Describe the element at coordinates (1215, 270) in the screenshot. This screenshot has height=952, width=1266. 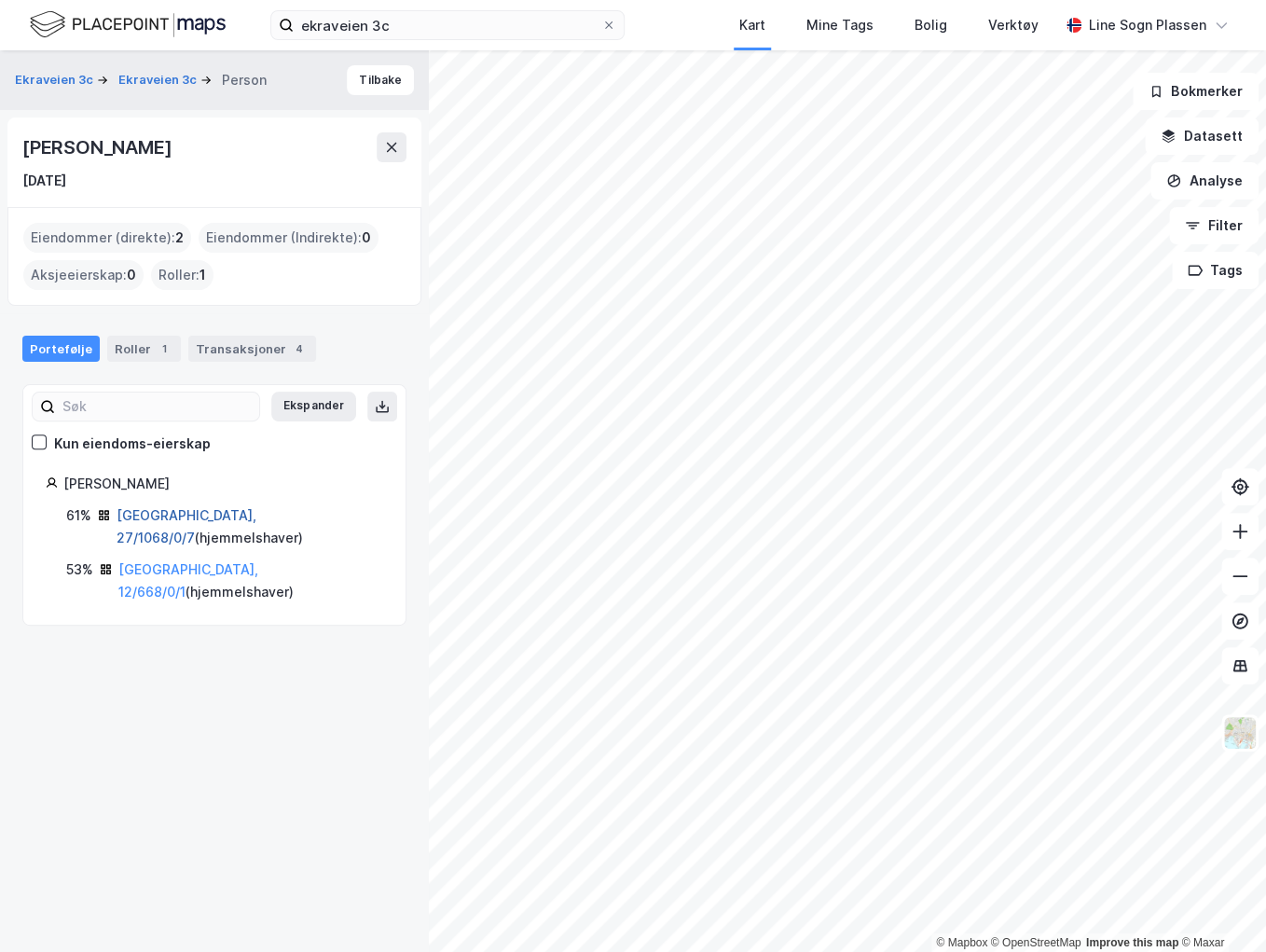
I see `button: Tags` at that location.